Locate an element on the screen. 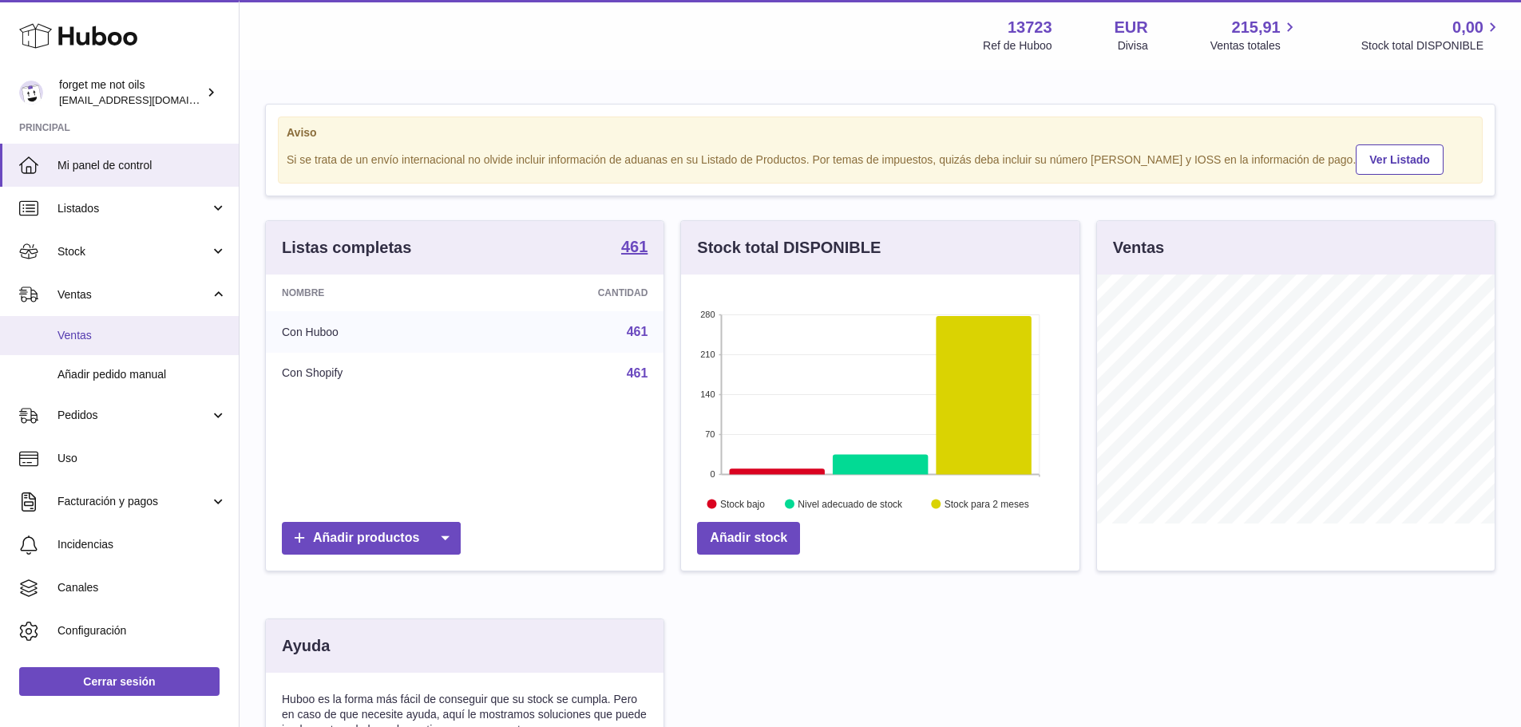  strong: 461 is located at coordinates (634, 247).